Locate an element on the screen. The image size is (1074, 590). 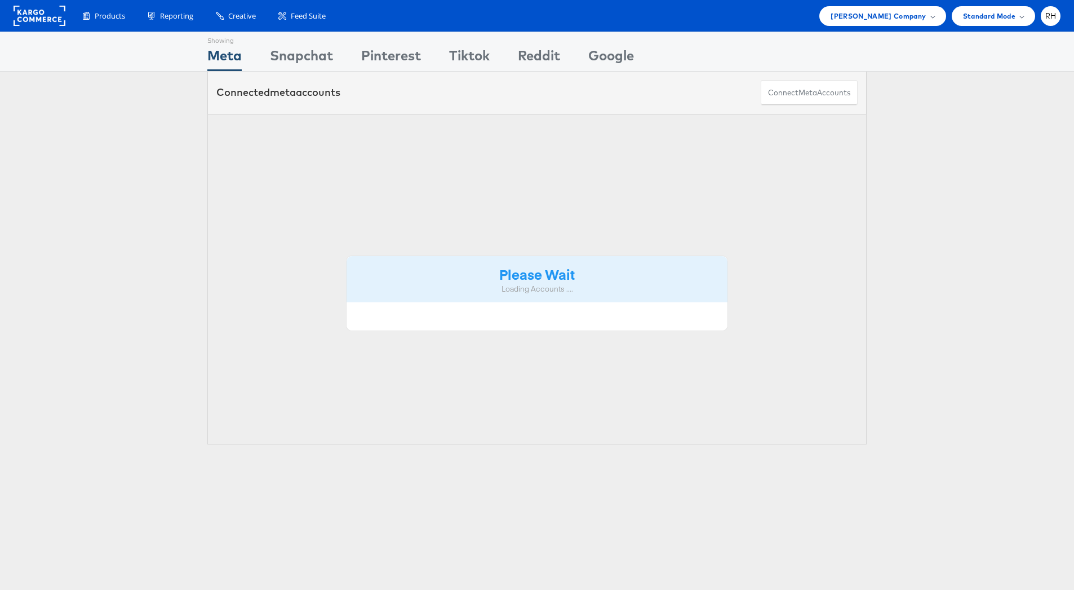
div: Tiktok is located at coordinates (470, 58).